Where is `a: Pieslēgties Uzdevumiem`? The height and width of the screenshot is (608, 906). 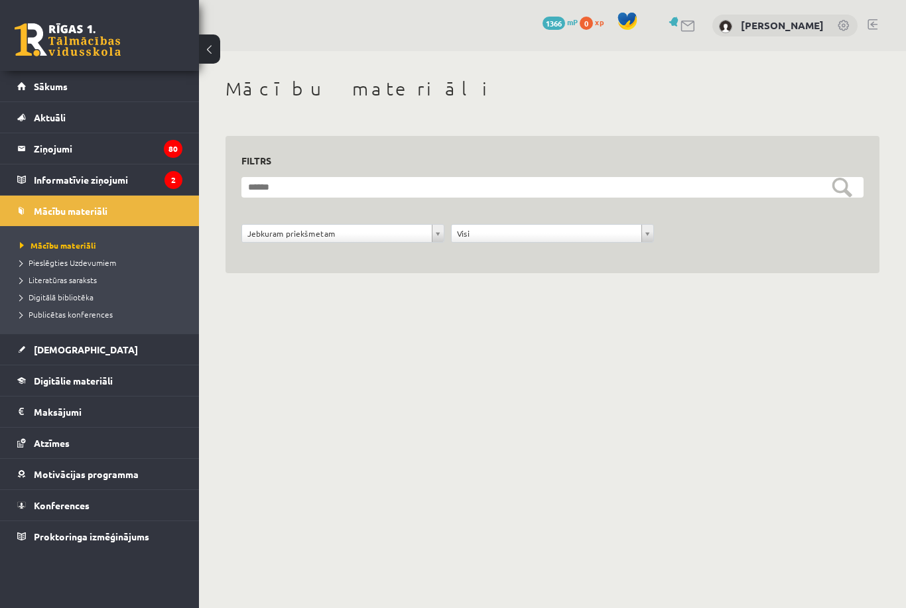
a: Pieslēgties Uzdevumiem is located at coordinates (103, 263).